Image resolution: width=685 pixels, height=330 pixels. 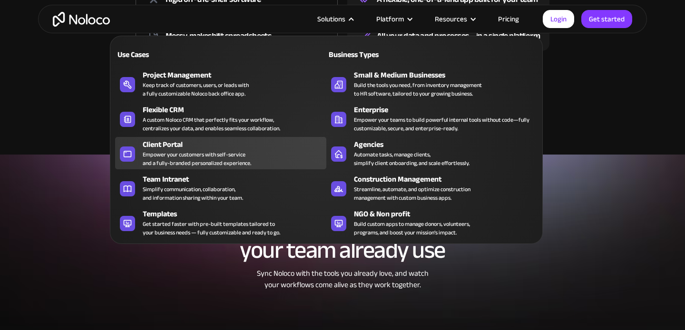 What do you see at coordinates (236, 179) in the screenshot?
I see `div: Team Intranet` at bounding box center [236, 179].